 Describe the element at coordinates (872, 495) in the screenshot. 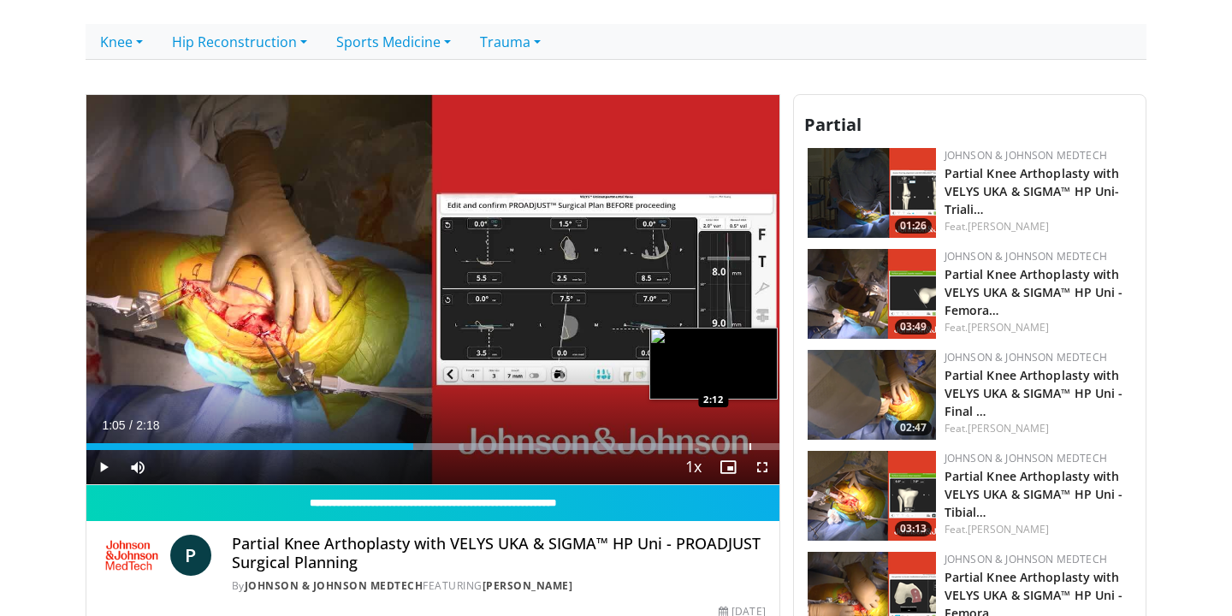

I see `img: fca33e5d-2676-4c0d-8432-0e27cf4af401.png.150x105_q85_crop-smart_upscale.png` at that location.